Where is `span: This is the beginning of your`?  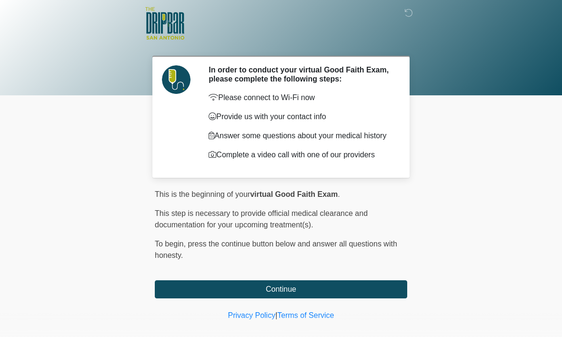 span: This is the beginning of your is located at coordinates (202, 194).